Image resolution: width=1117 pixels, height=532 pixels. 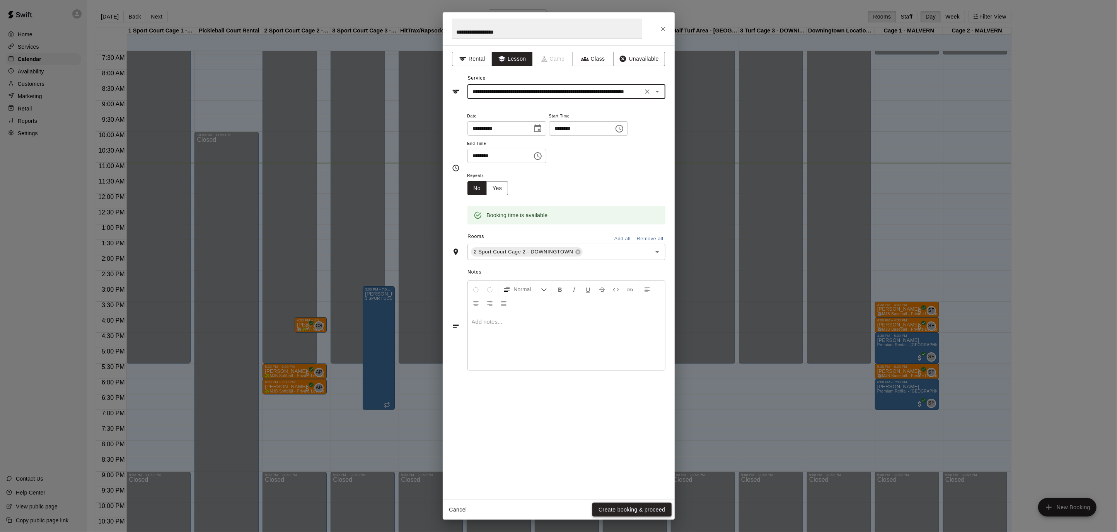 I want to click on button: Lesson, so click(x=512, y=59).